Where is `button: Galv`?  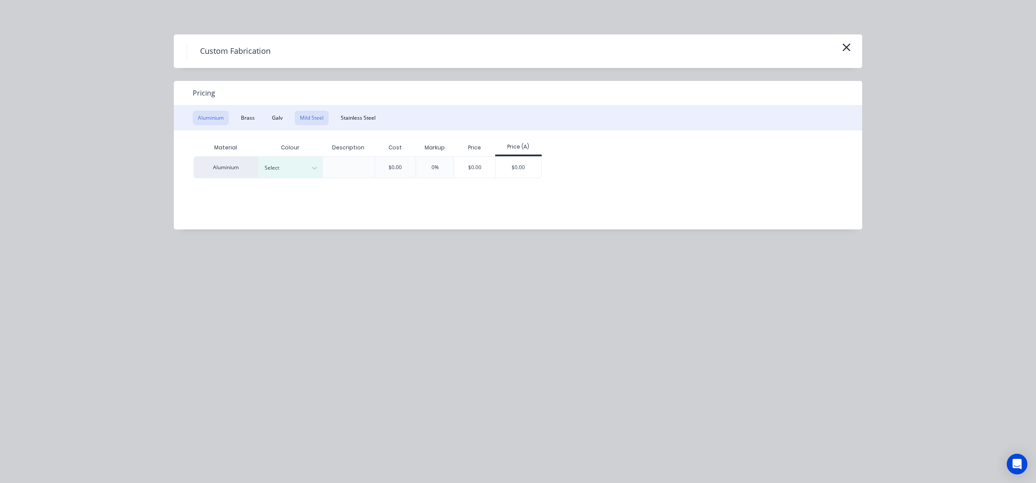
button: Galv is located at coordinates (277, 118).